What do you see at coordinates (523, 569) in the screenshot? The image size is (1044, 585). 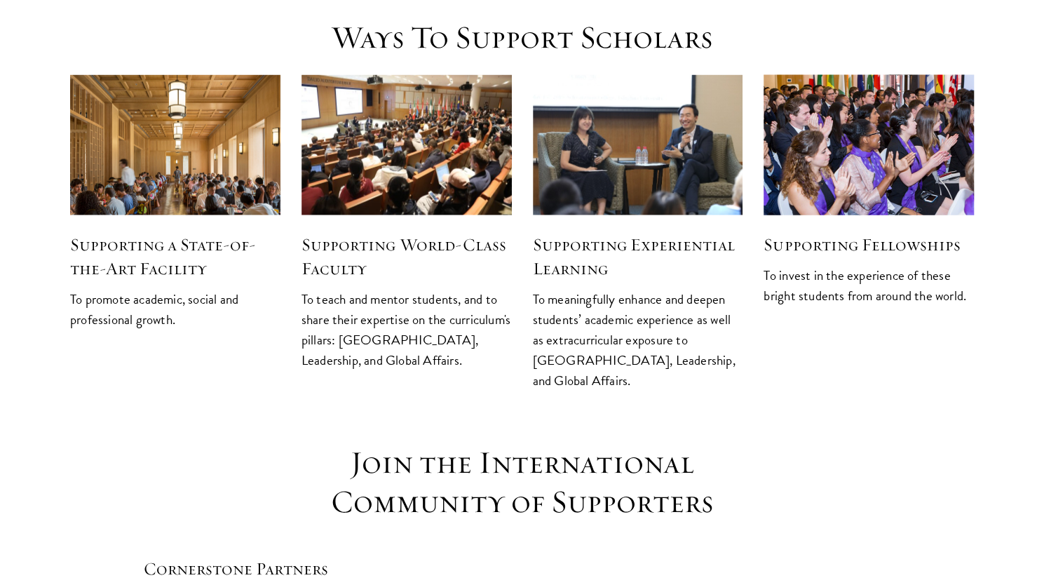 I see `h5: Cornerstone Partners` at bounding box center [523, 569].